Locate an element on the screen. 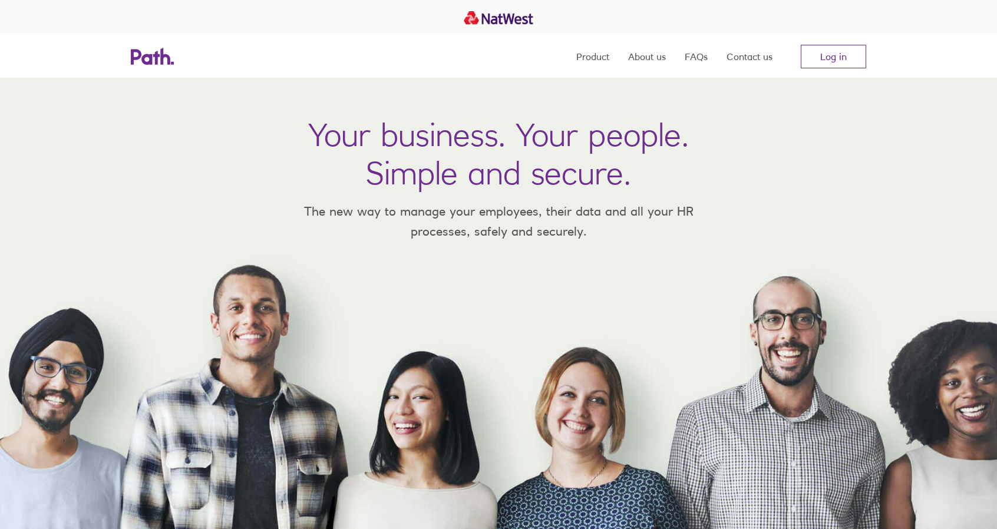 This screenshot has width=997, height=529. a: Contact us is located at coordinates (750, 57).